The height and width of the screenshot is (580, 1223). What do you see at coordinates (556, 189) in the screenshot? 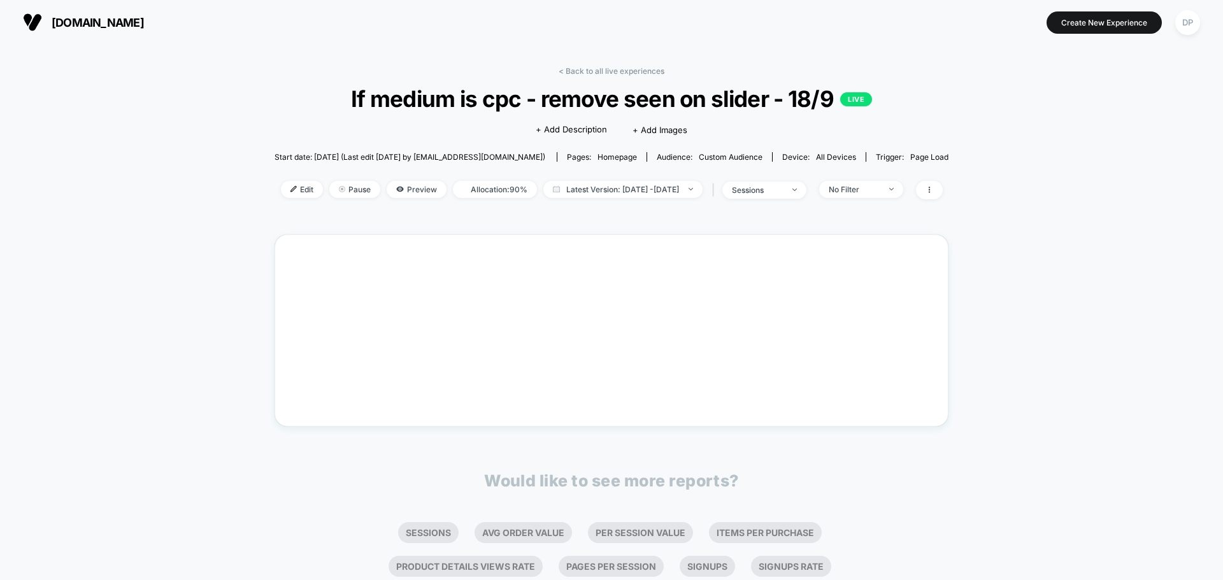
I see `img: calendar` at bounding box center [556, 189].